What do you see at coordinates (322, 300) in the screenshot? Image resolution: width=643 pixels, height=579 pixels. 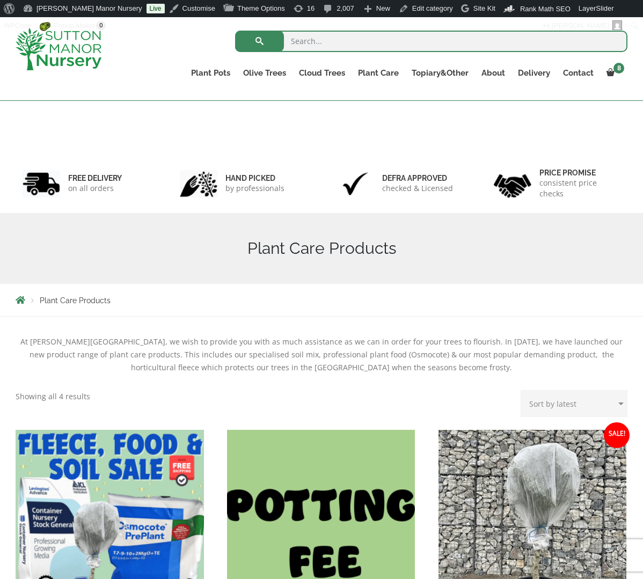 I see `nav: Breadcrumbs` at bounding box center [322, 300].